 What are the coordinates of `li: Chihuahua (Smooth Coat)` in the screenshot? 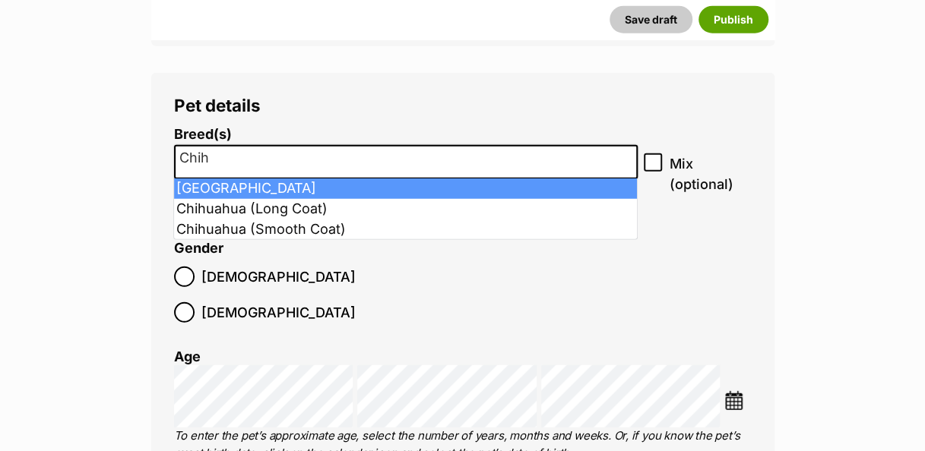 It's located at (405, 229).